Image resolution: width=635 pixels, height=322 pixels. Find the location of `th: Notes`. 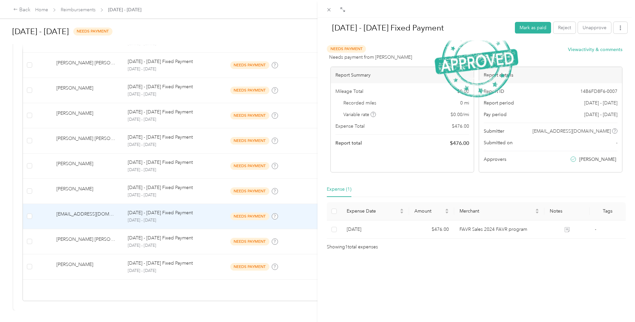

th: Notes is located at coordinates (567, 211).